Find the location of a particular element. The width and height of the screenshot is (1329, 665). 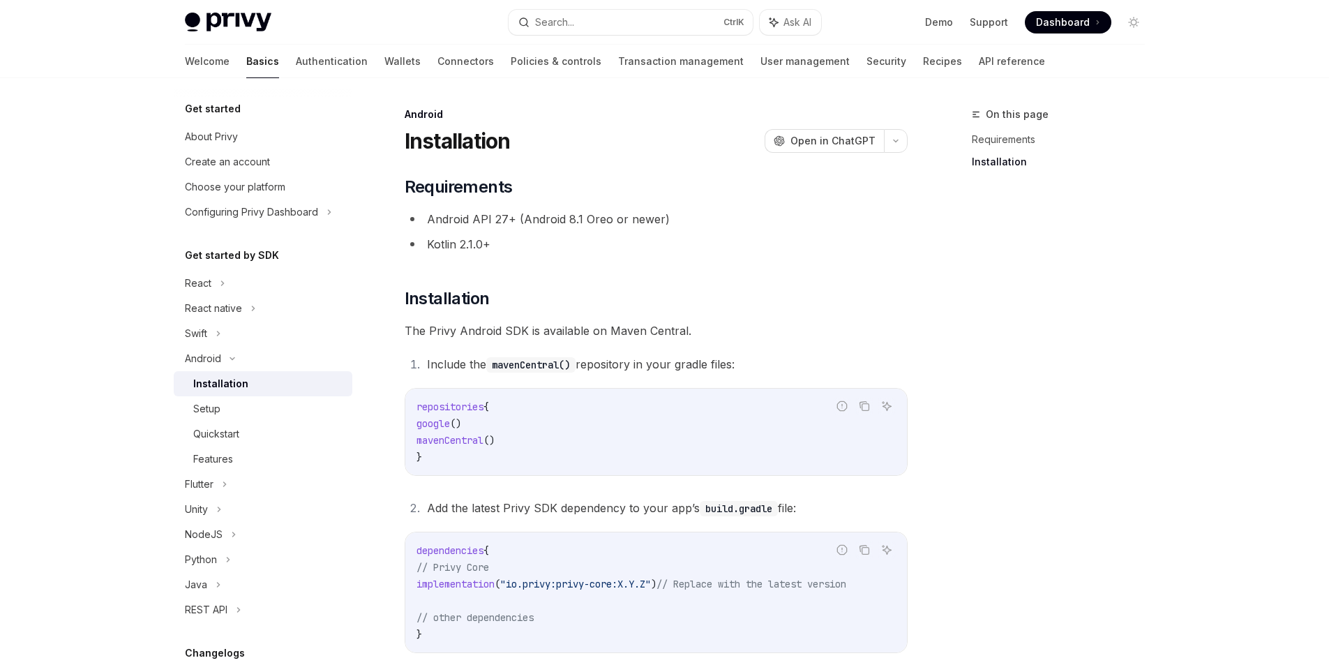

span: Ask AI is located at coordinates (797, 22).